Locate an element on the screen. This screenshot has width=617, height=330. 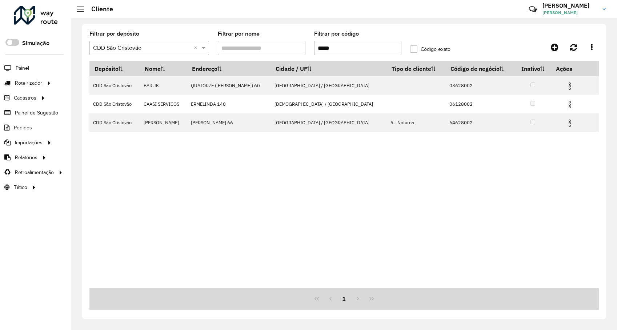
th: Tipo de cliente is located at coordinates (416, 69).